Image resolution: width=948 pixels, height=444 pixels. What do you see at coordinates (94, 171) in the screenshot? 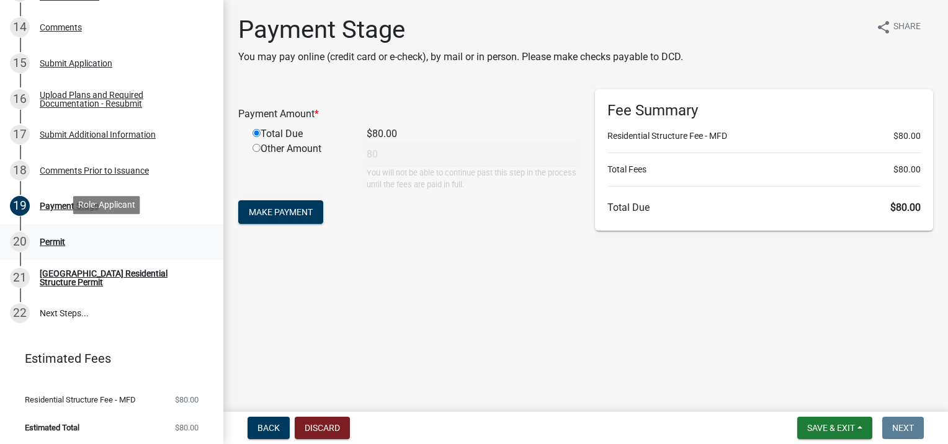
I see `div: Comments Prior to Issuance` at bounding box center [94, 171].